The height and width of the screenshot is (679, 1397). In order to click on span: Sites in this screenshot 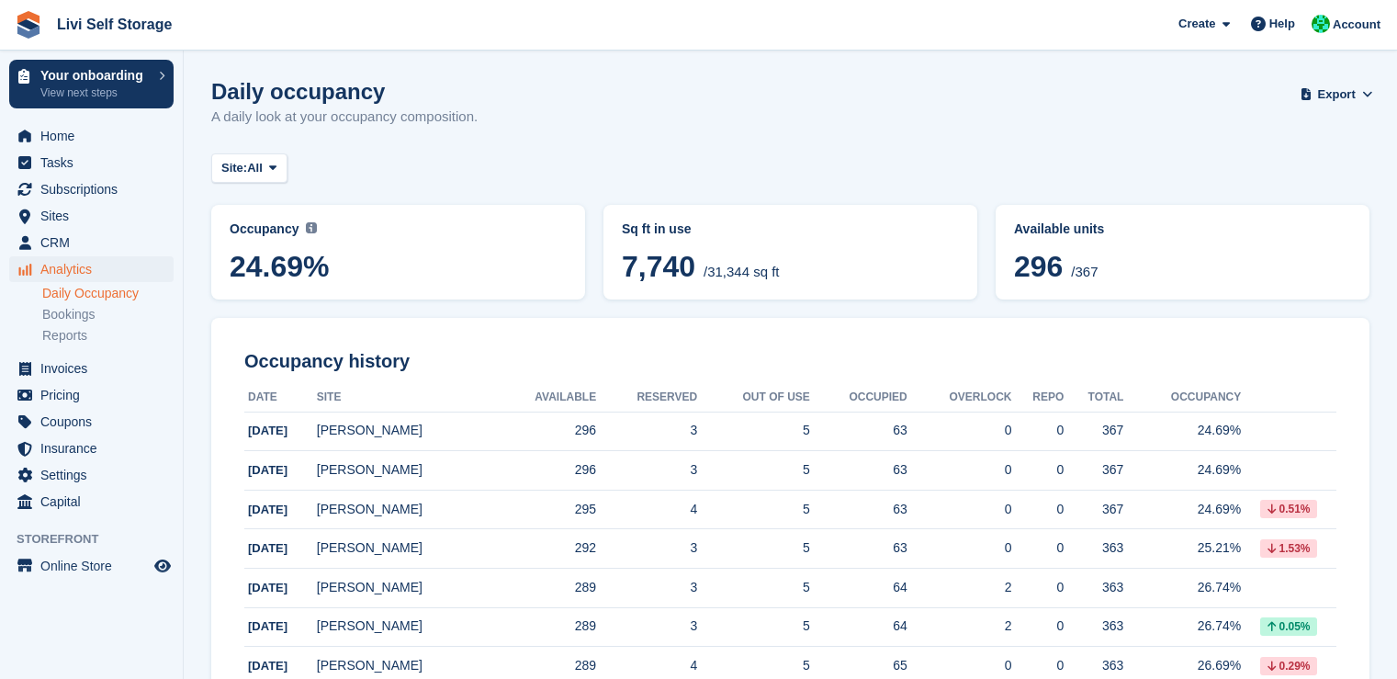, I will do `click(96, 216)`.